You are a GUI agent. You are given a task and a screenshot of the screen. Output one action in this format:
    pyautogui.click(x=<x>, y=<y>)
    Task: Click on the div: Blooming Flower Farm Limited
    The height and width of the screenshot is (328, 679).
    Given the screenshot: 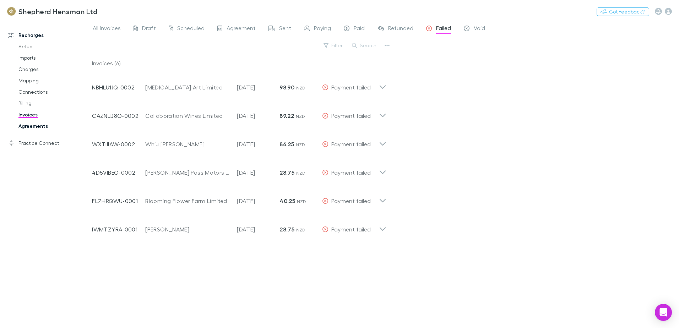 What is the action you would take?
    pyautogui.click(x=188, y=201)
    